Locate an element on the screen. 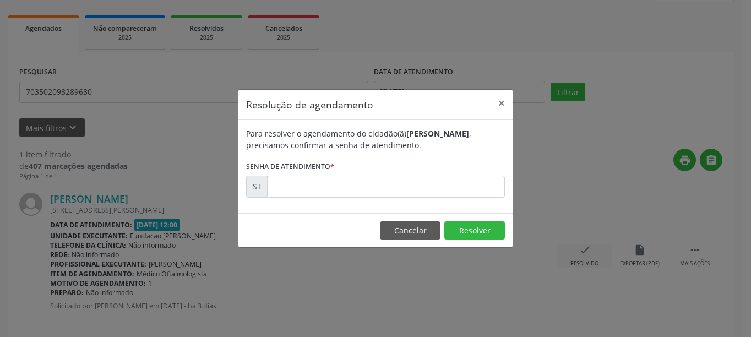  button: Cancelar is located at coordinates (410, 231).